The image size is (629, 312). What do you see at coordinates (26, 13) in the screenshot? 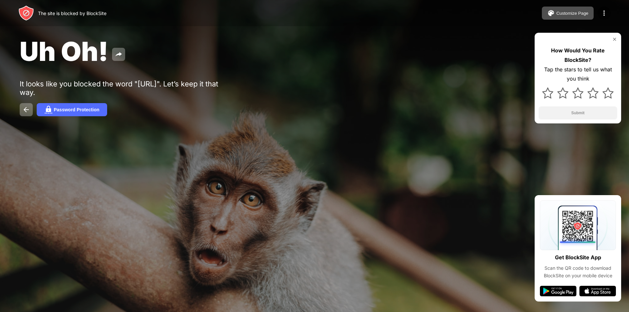
I see `img: header-logo.svg` at bounding box center [26, 13].